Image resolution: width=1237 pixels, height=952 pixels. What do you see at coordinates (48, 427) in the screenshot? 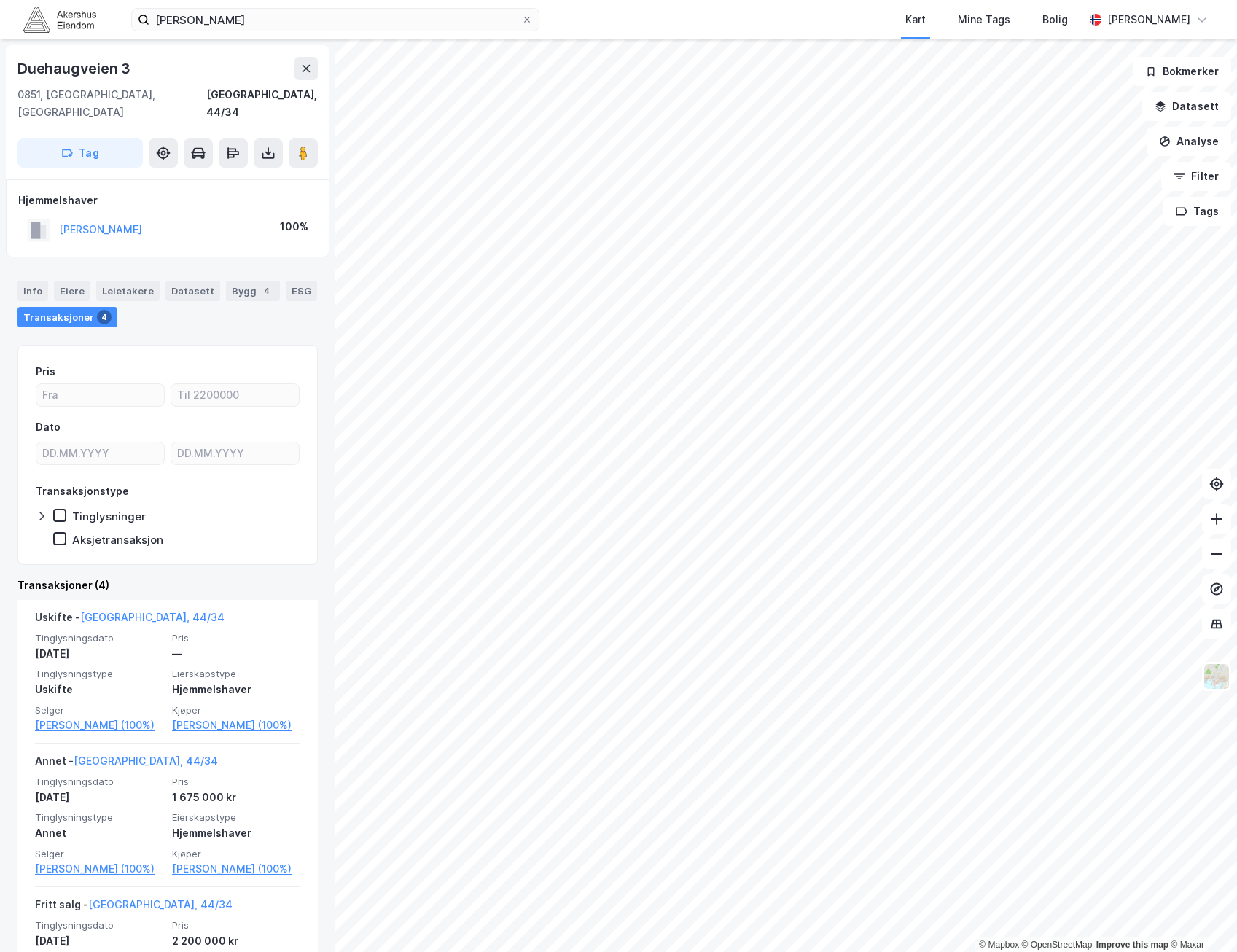
I see `div: Dato` at bounding box center [48, 427].